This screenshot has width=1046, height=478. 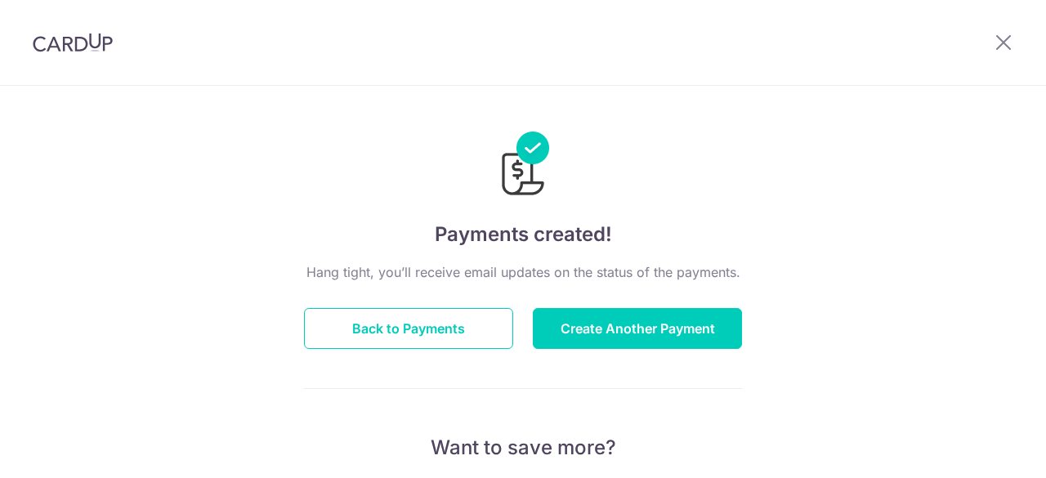 I want to click on p: Hang tight, you’ll receive email updates on the status of the payments., so click(x=523, y=272).